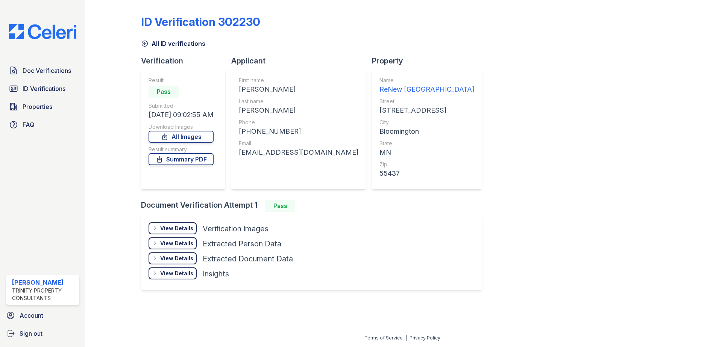 This screenshot has height=347, width=719. What do you see at coordinates (42, 334) in the screenshot?
I see `a: Sign out` at bounding box center [42, 334].